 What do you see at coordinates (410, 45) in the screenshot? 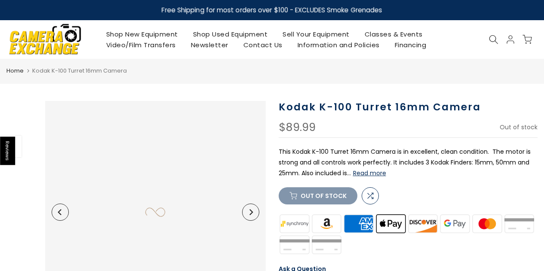
I see `a: Financing` at bounding box center [410, 45].